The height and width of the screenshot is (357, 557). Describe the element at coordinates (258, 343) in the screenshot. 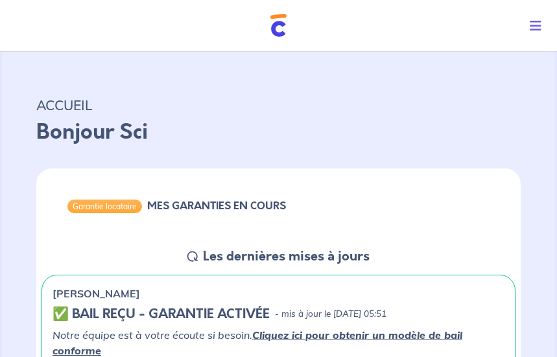

I see `a: Cliquez ici pour obtenir un modèle de bail conforme` at that location.